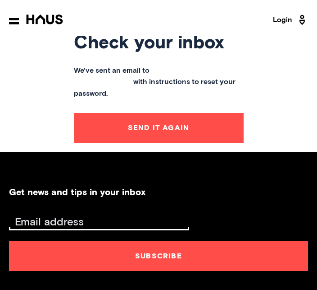  What do you see at coordinates (159, 256) in the screenshot?
I see `button: Subscribe` at bounding box center [159, 256].